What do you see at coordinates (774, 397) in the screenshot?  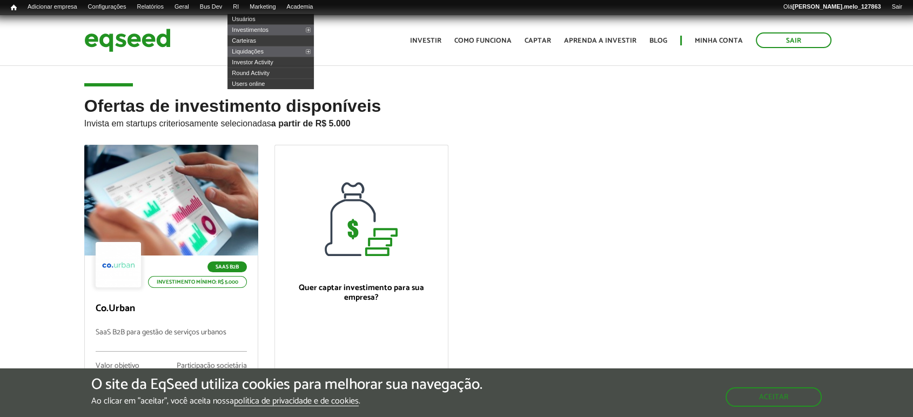 I see `button: Aceitar` at bounding box center [774, 397].